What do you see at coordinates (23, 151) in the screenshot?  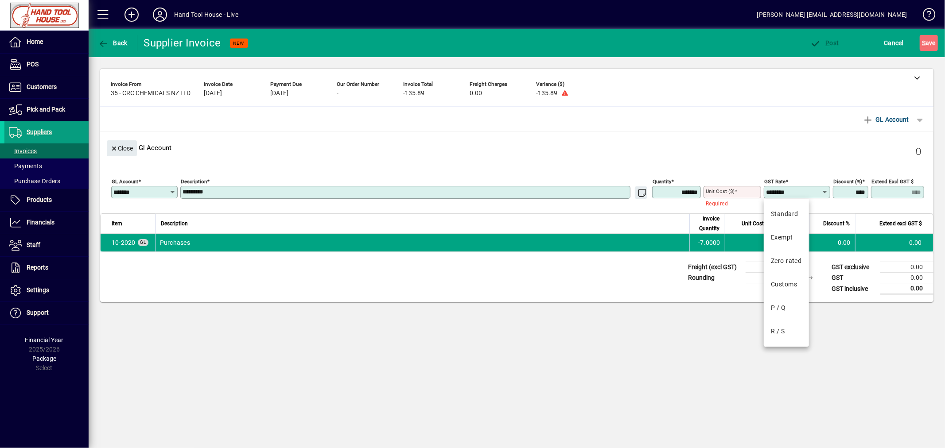 I see `span: Invoices` at bounding box center [23, 151].